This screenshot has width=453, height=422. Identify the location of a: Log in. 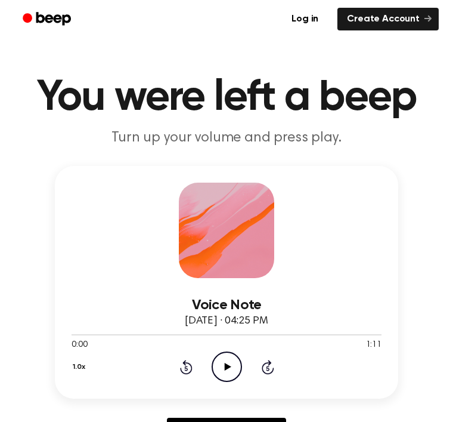
(305, 19).